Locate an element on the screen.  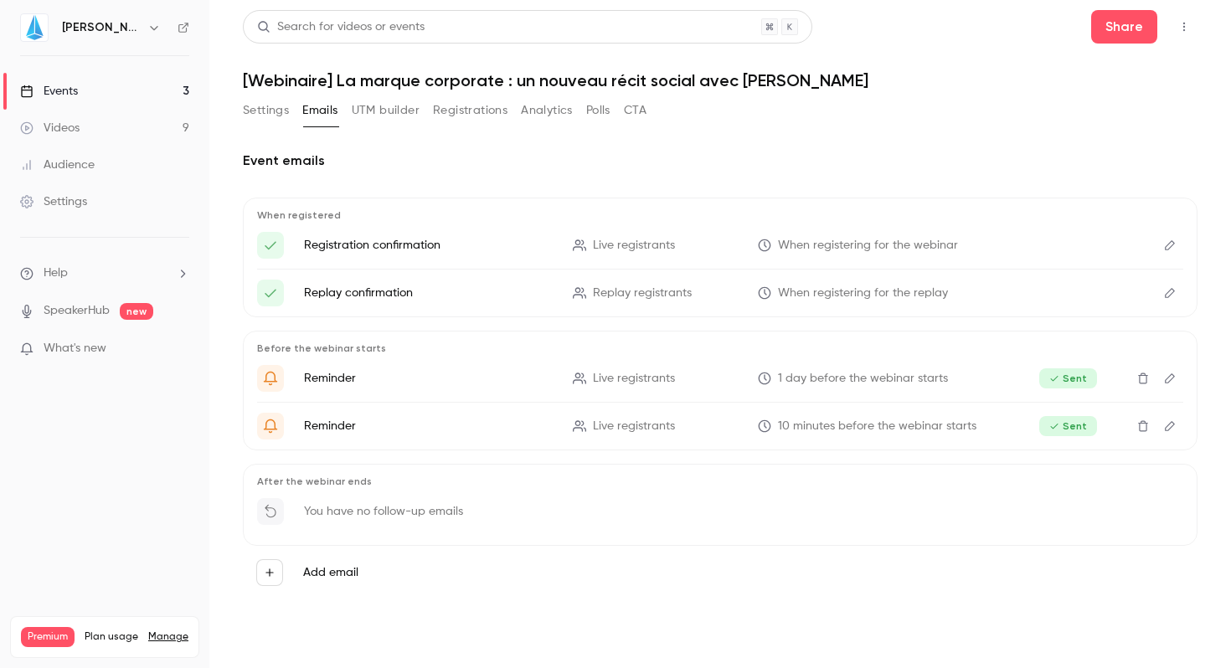
button: Emails is located at coordinates (320, 111).